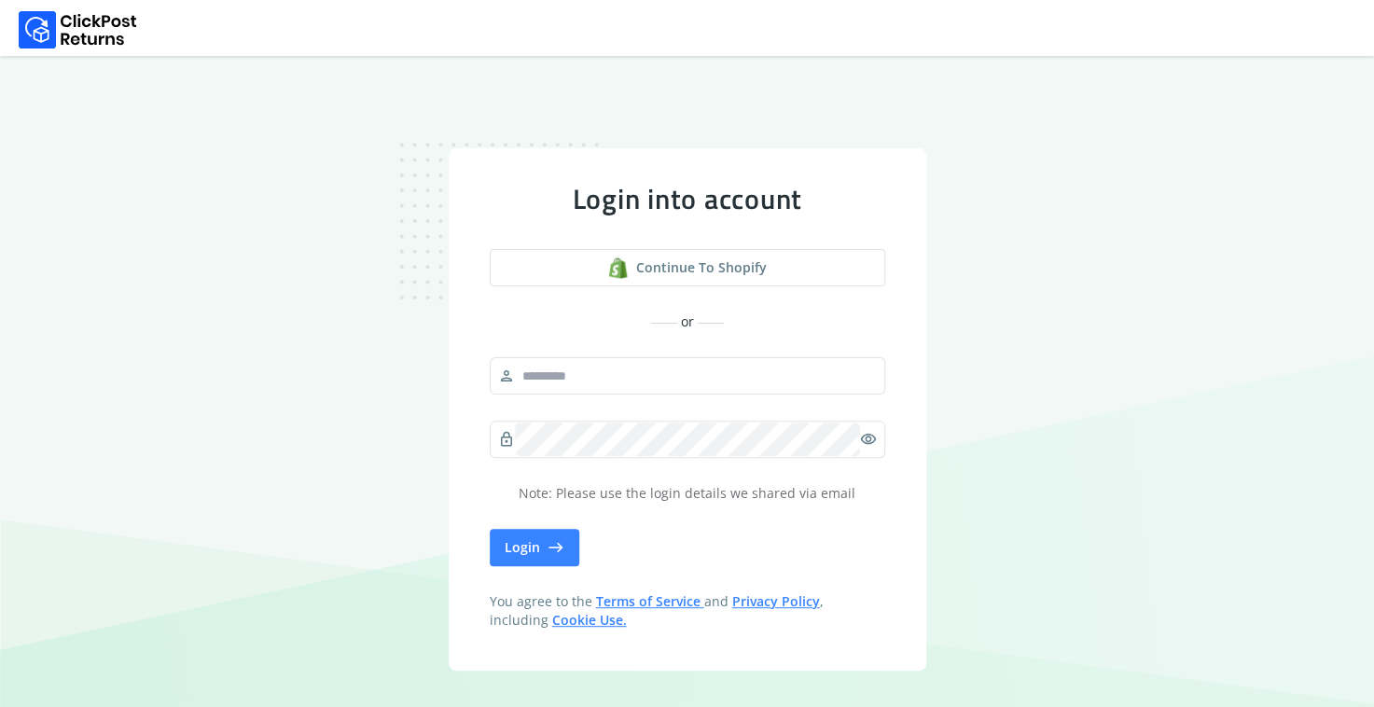 This screenshot has height=707, width=1374. Describe the element at coordinates (869, 439) in the screenshot. I see `span: visibility` at that location.